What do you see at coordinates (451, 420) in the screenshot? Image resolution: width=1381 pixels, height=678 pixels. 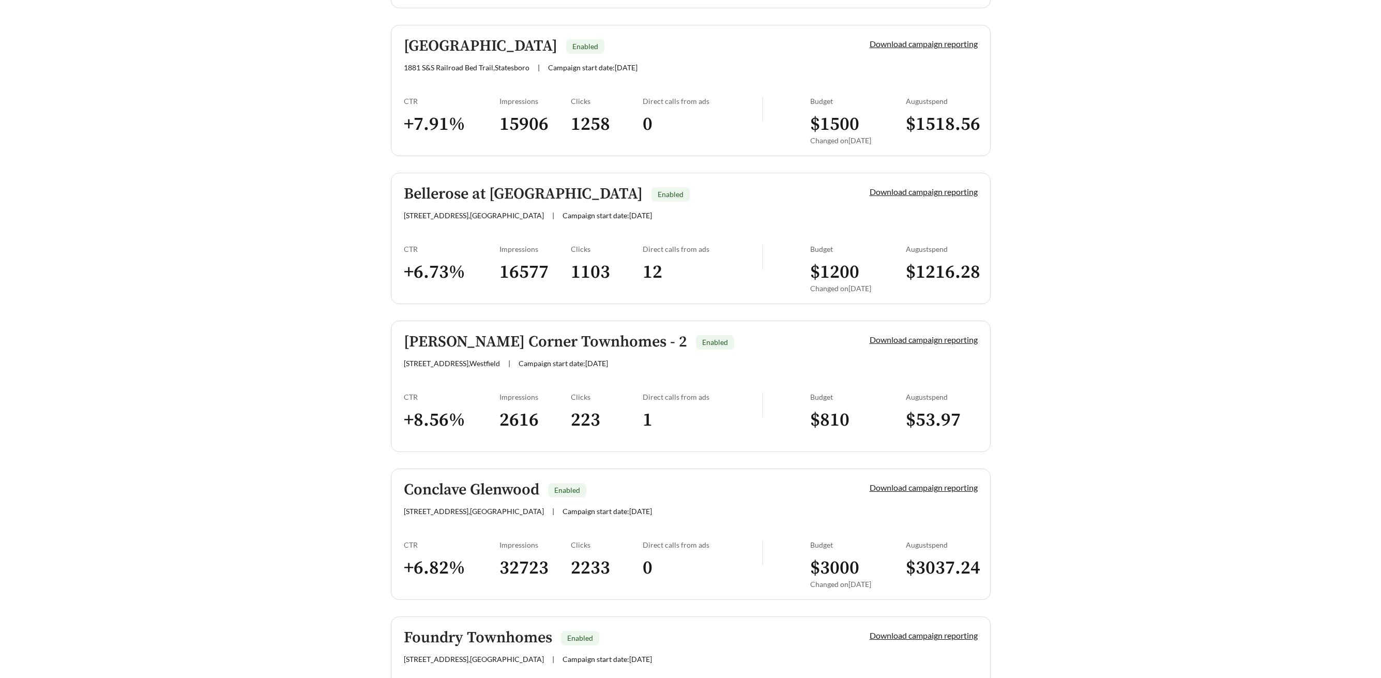 I see `h3: + 8.56 %` at bounding box center [451, 420].